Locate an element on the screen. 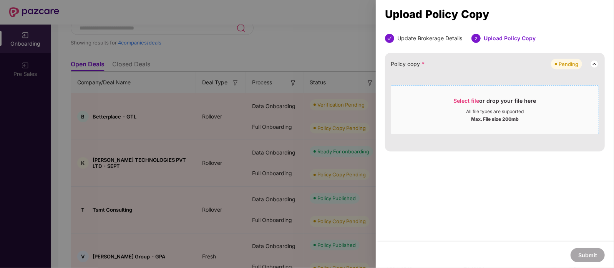 This screenshot has height=268, width=614. span: 2 is located at coordinates (476, 38).